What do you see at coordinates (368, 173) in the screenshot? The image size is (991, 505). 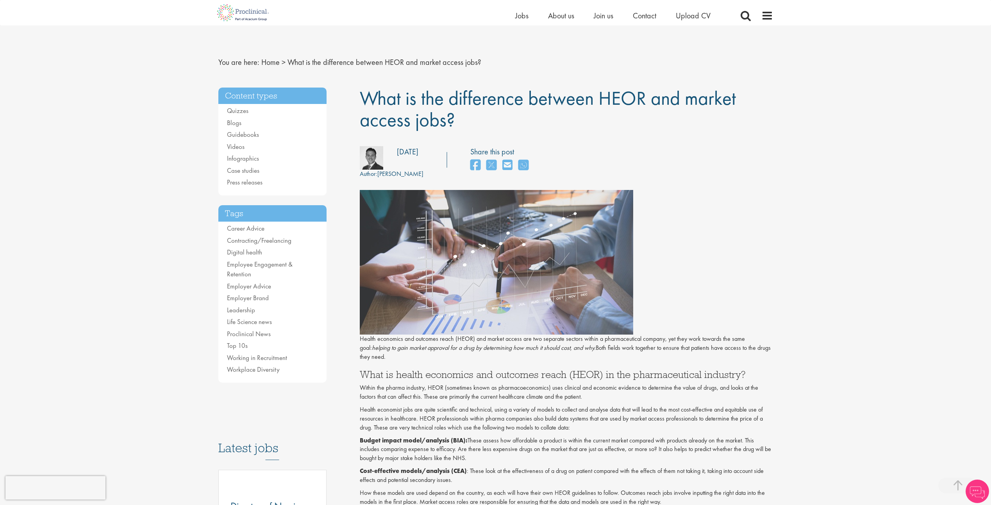 I see `span: Author:` at bounding box center [368, 173].